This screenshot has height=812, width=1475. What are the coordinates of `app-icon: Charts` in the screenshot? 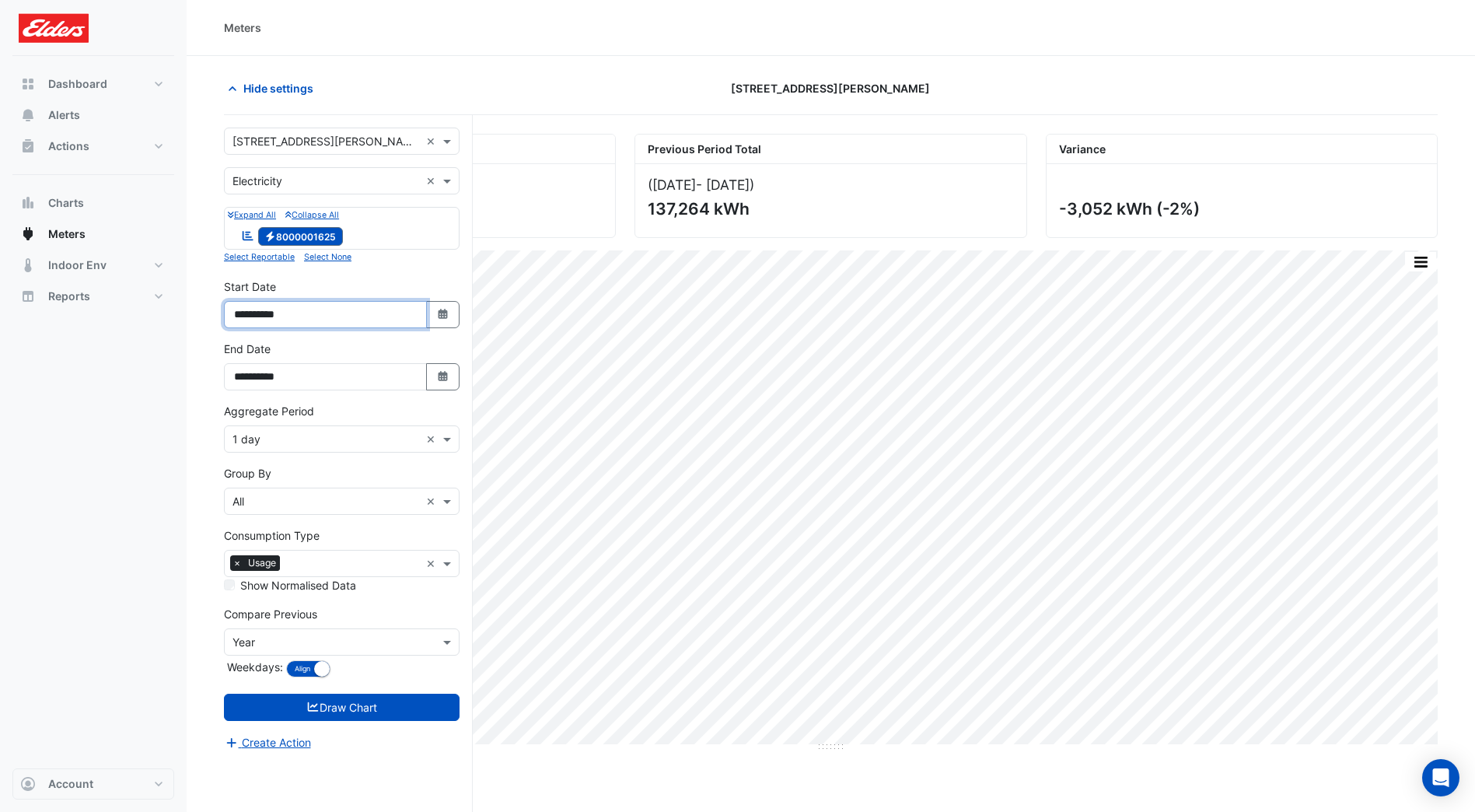 It's located at (28, 203).